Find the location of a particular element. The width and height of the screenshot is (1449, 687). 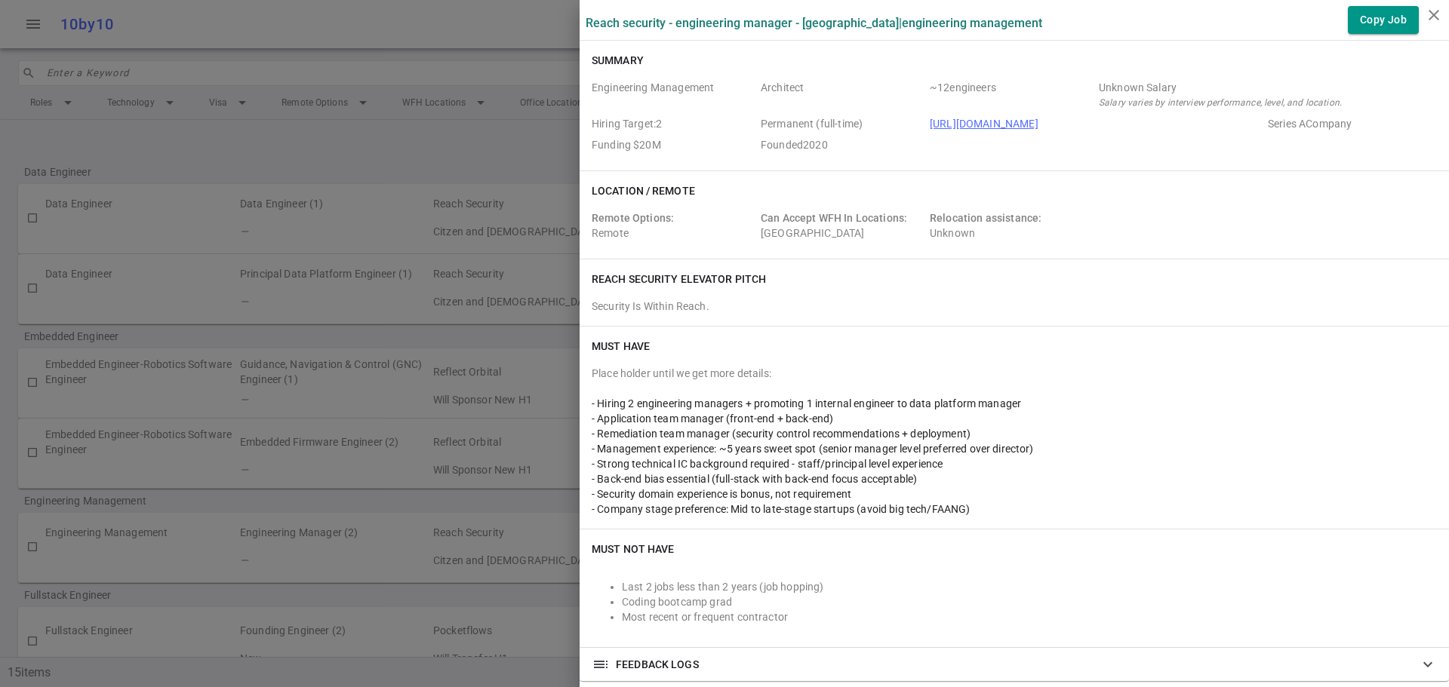

h6: Summary is located at coordinates (617, 60).